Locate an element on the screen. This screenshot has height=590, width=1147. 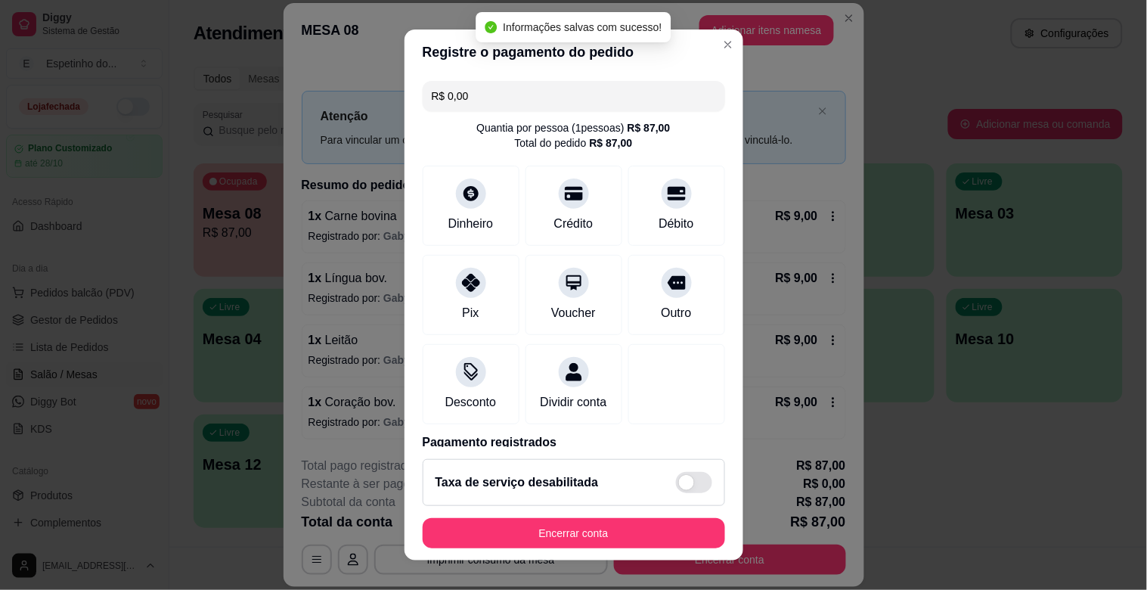
button: Close is located at coordinates (728, 45).